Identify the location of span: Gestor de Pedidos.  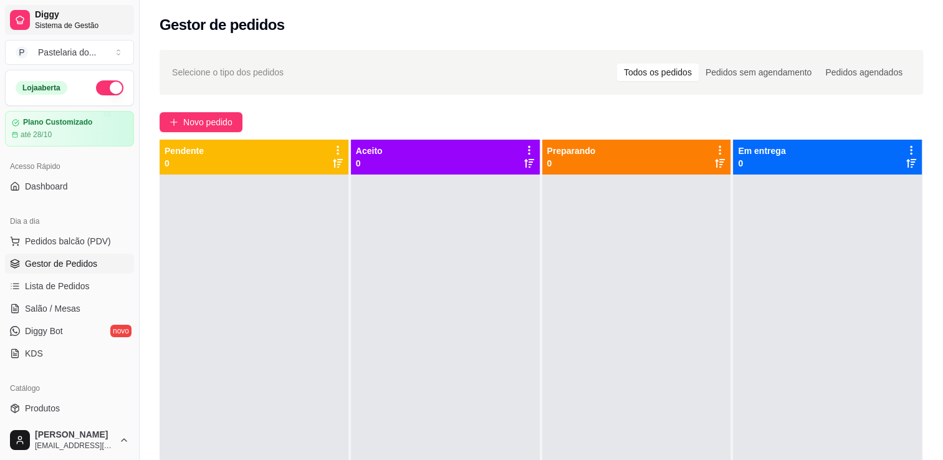
(61, 264).